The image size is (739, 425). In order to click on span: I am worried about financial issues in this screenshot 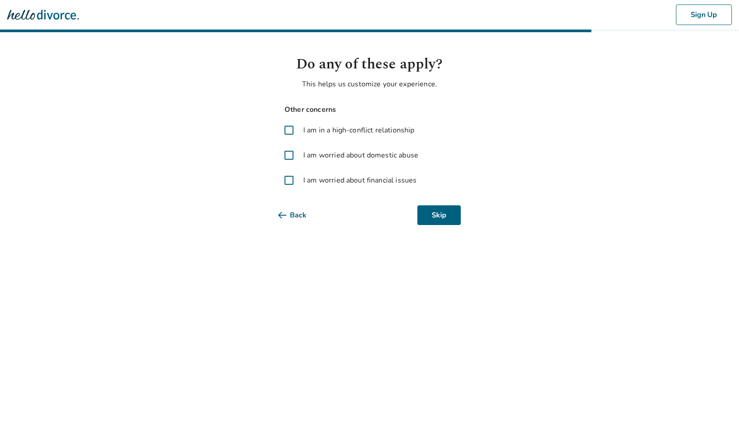, I will do `click(360, 180)`.